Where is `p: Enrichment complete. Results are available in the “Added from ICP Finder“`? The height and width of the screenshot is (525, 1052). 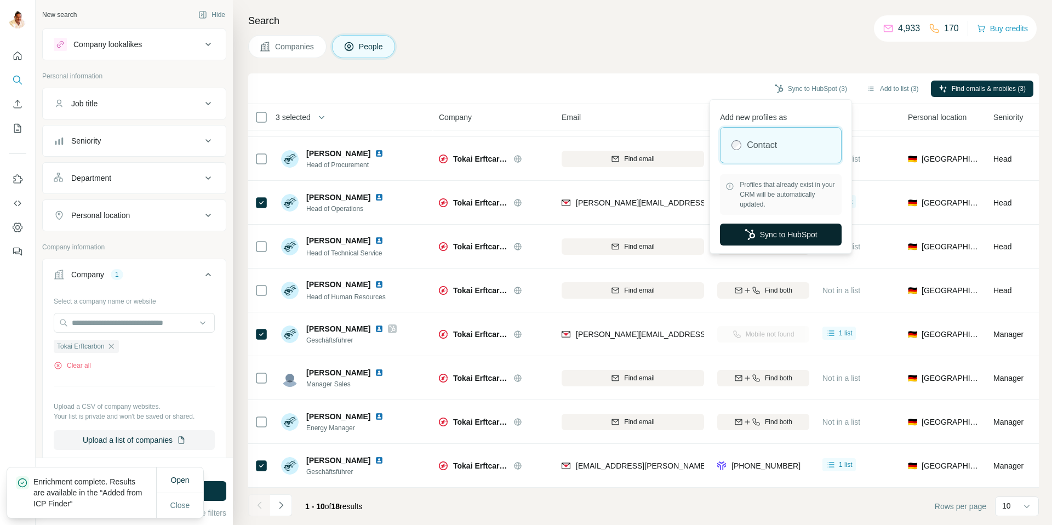
p: Enrichment complete. Results are available in the “Added from ICP Finder“ is located at coordinates (95, 493).